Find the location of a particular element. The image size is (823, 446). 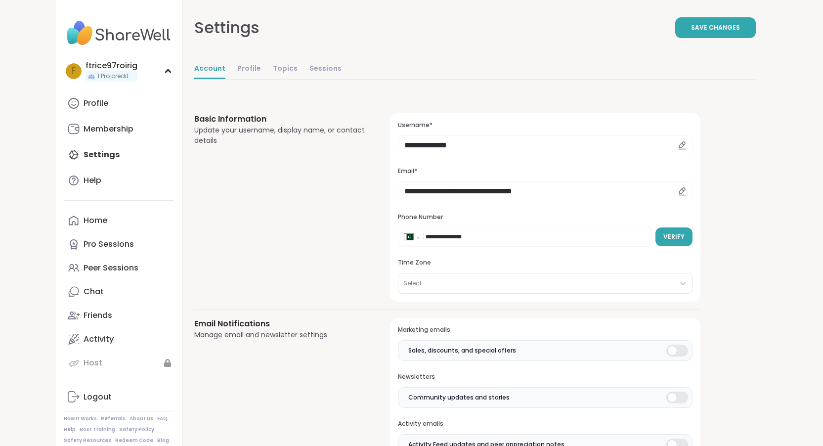

a: About Us is located at coordinates (141, 419).